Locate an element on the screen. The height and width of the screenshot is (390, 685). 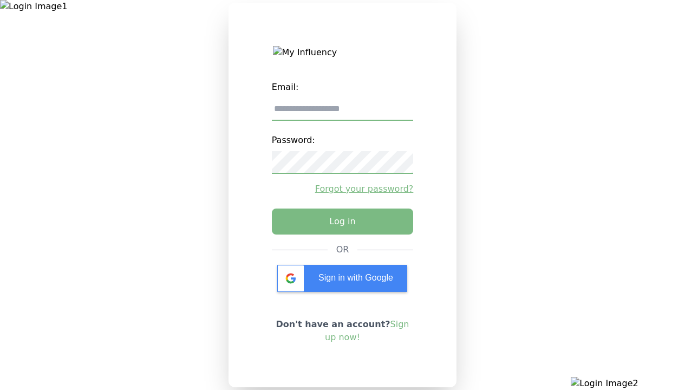
a: Forgot your password? is located at coordinates (343, 189).